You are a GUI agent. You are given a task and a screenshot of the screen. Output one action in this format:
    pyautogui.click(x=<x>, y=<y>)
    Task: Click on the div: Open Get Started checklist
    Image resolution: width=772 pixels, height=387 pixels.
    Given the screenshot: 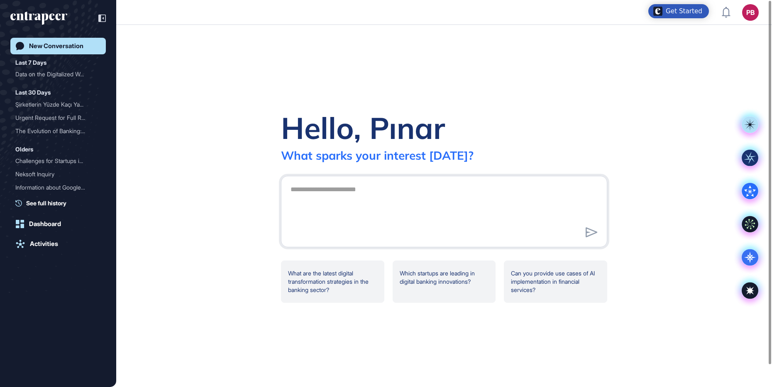 What is the action you would take?
    pyautogui.click(x=679, y=11)
    